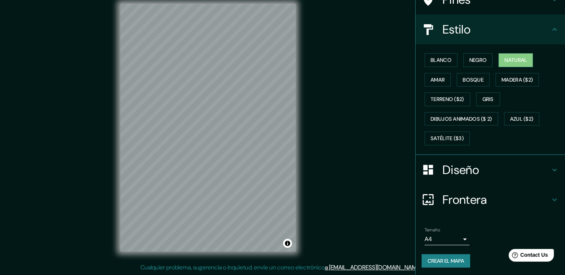  I want to click on button: Gris, so click(488, 99).